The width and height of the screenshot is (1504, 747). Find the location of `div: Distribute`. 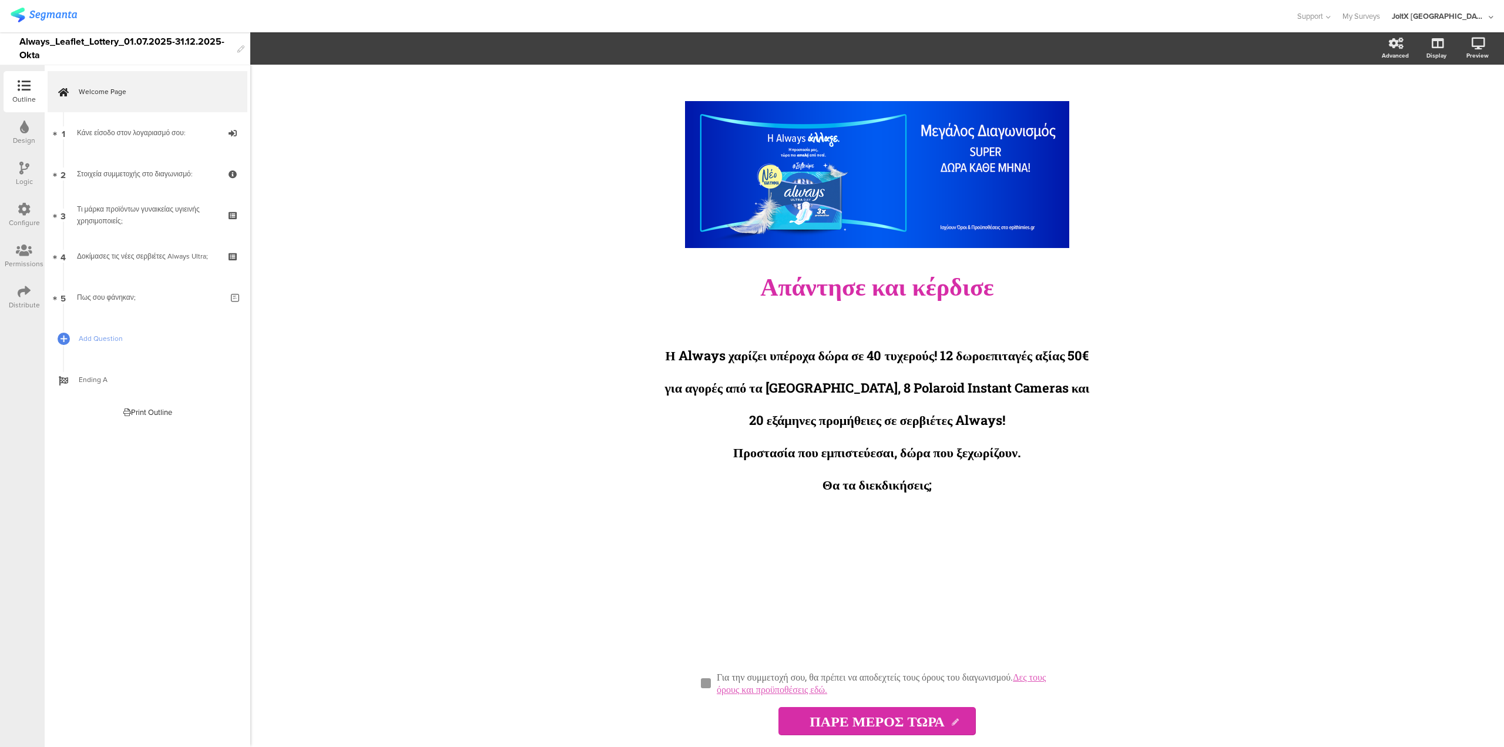

div: Distribute is located at coordinates (24, 305).